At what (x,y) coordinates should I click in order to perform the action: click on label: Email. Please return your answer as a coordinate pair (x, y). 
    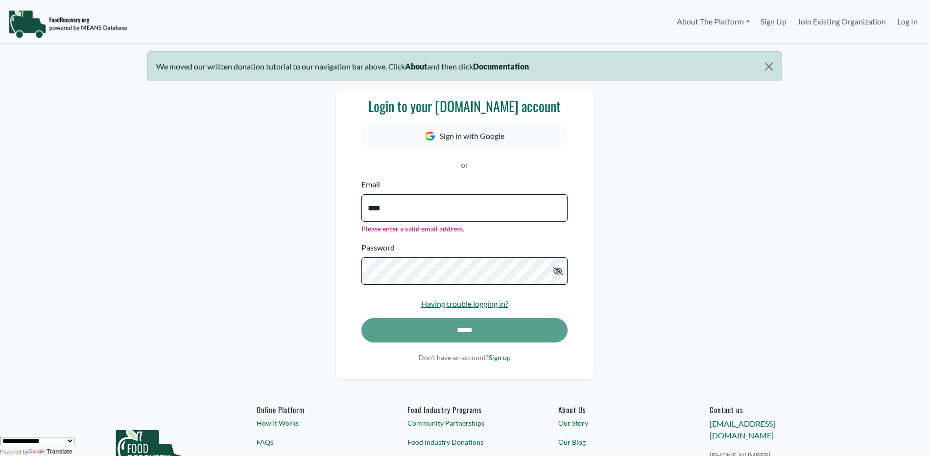
    Looking at the image, I should click on (371, 185).